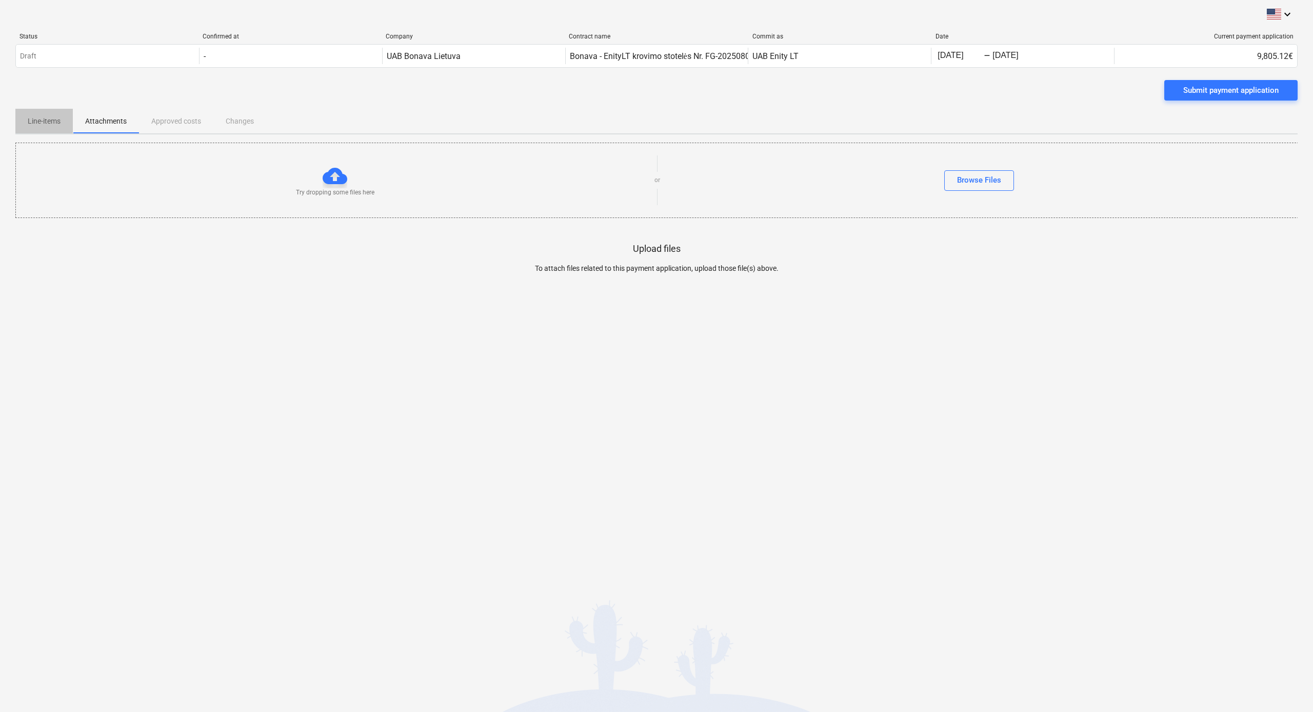 This screenshot has height=712, width=1313. What do you see at coordinates (1205, 56) in the screenshot?
I see `div: 9,805.12€` at bounding box center [1205, 56].